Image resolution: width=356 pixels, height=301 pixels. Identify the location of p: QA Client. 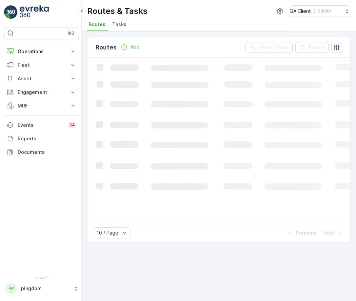
(300, 11).